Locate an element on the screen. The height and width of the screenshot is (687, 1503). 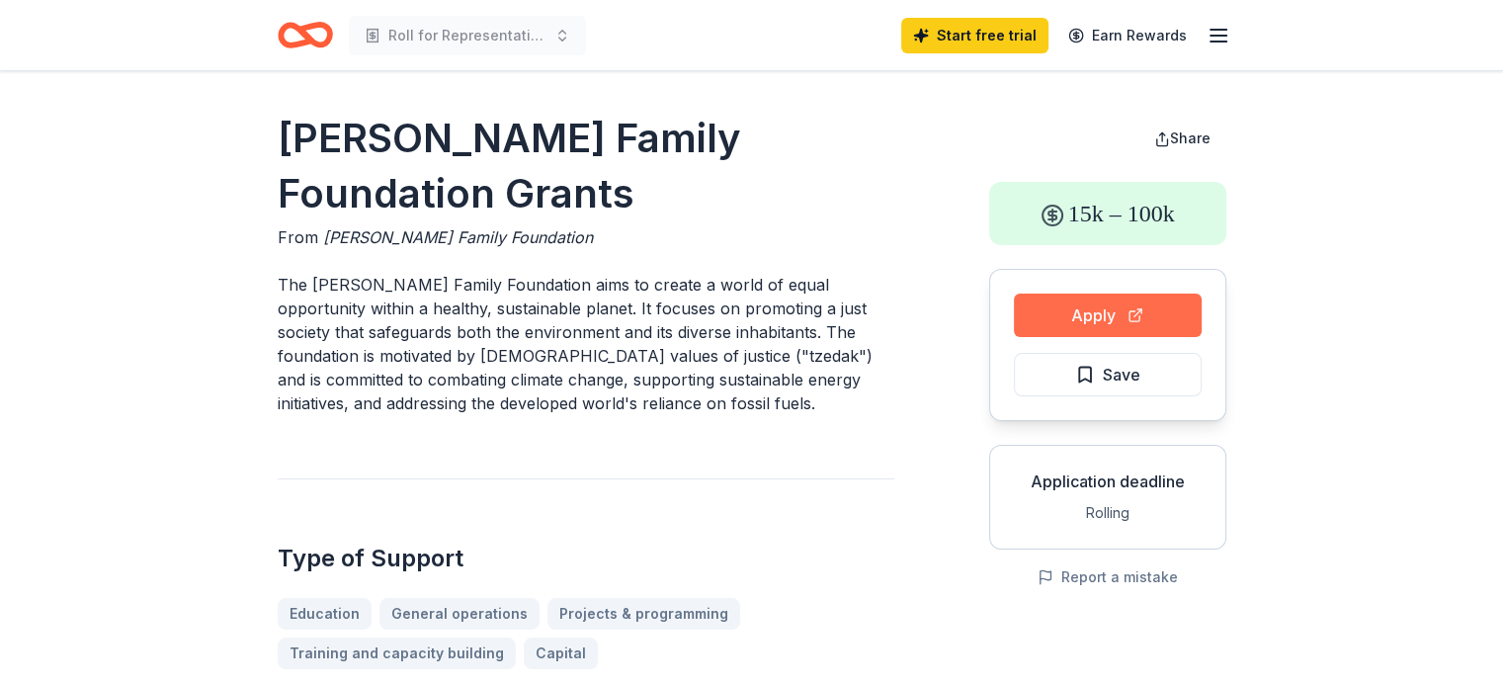
a: Capital is located at coordinates (560, 653).